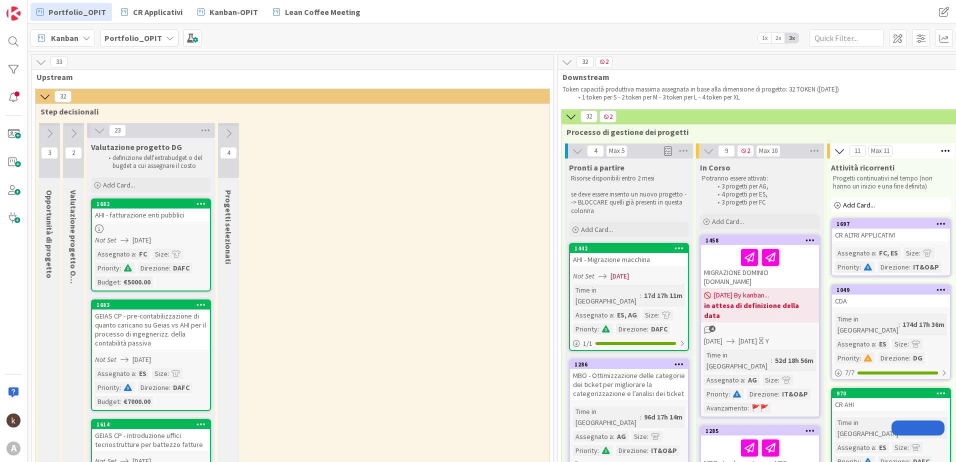 The height and width of the screenshot is (462, 956). Describe the element at coordinates (143, 254) in the screenshot. I see `div: FC` at that location.